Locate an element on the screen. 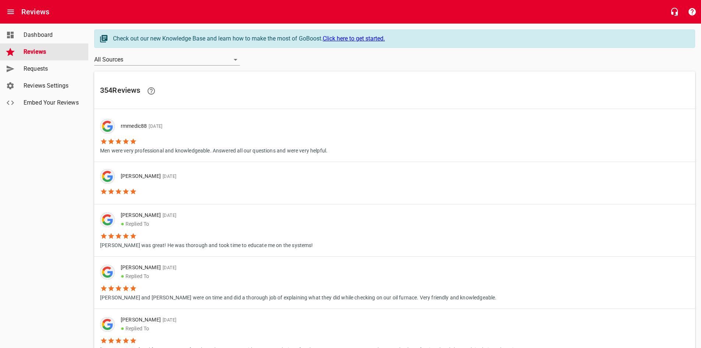 The height and width of the screenshot is (348, 701). span: Reviews Settings is located at coordinates (52, 86).